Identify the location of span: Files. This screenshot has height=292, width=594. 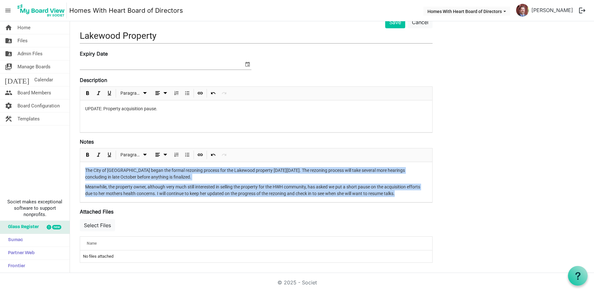
(23, 41).